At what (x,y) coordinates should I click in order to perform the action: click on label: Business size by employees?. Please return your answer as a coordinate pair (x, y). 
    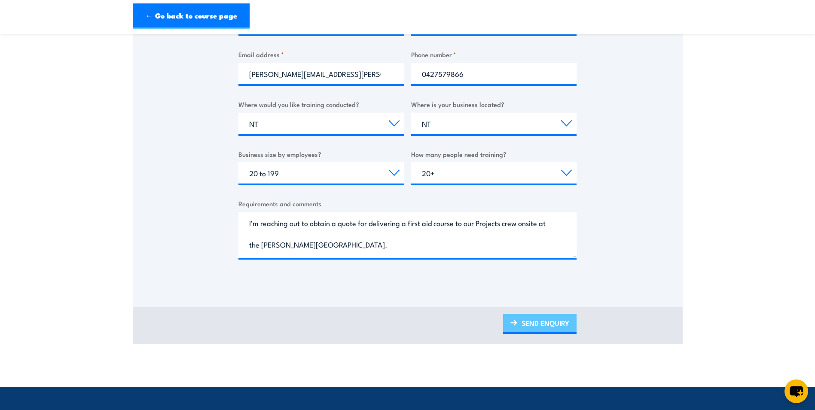
    Looking at the image, I should click on (321, 154).